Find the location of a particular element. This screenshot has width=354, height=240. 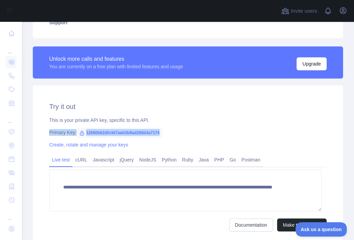

a: Create, rotate and manage your keys is located at coordinates (88, 145).